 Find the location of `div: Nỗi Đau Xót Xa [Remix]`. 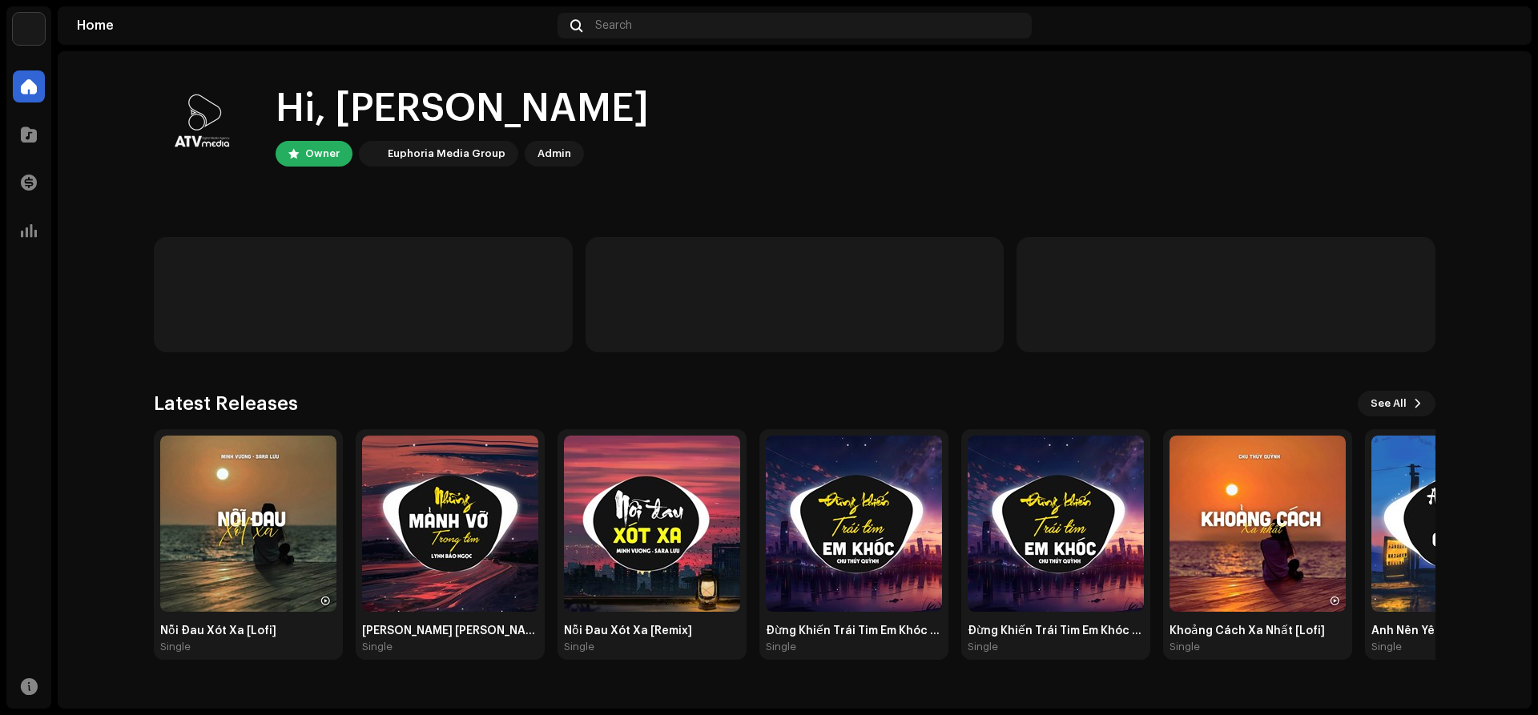

div: Nỗi Đau Xót Xa [Remix] is located at coordinates (652, 631).